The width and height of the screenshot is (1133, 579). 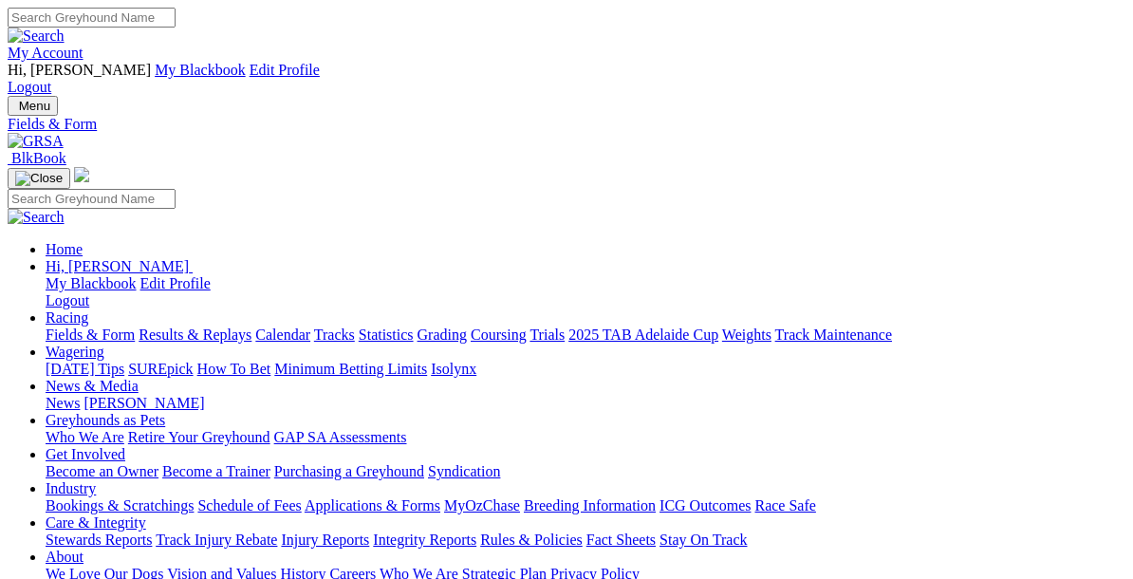 I want to click on a: SUREpick, so click(x=160, y=368).